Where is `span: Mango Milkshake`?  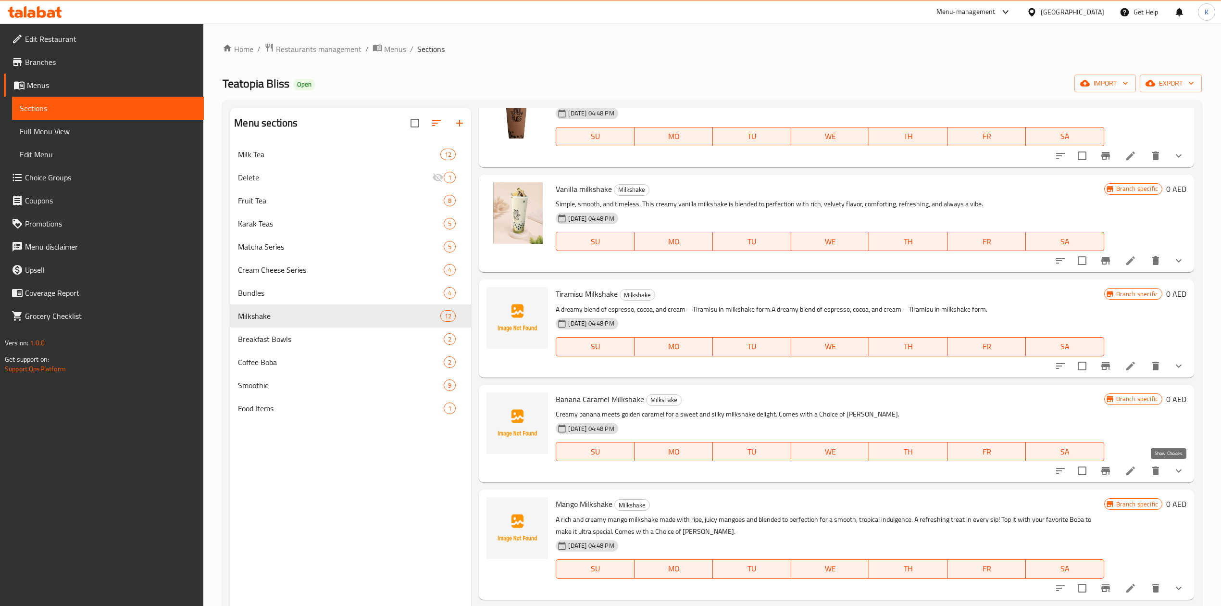
span: Mango Milkshake is located at coordinates (584, 504).